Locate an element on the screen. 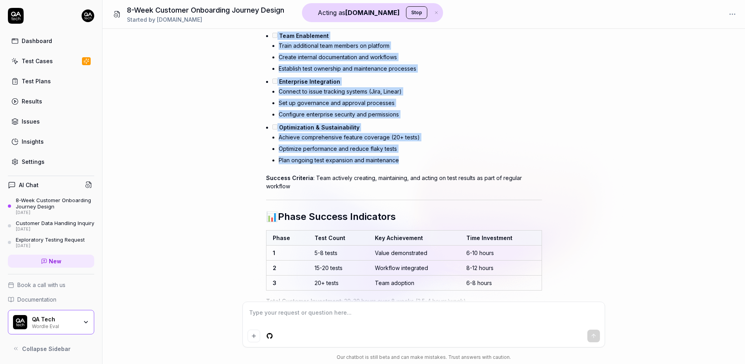 This screenshot has width=745, height=364. li: Achieve comprehensive feature coverage (20+ tests) is located at coordinates (410, 137).